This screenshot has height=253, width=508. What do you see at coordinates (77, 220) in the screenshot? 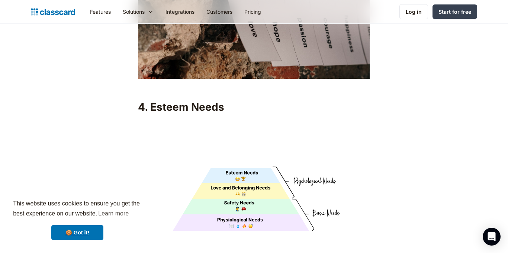
I see `div: cookieconsent` at bounding box center [77, 220].